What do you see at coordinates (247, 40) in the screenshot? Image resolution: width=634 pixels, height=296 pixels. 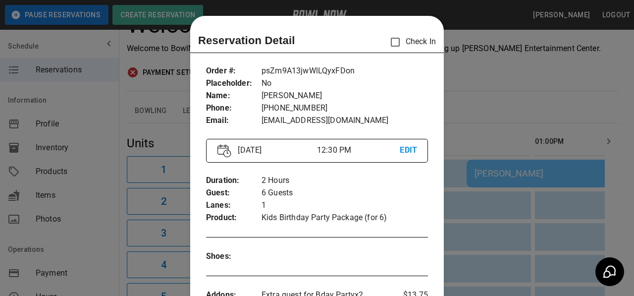 I see `p: Reservation Detail` at bounding box center [247, 40].